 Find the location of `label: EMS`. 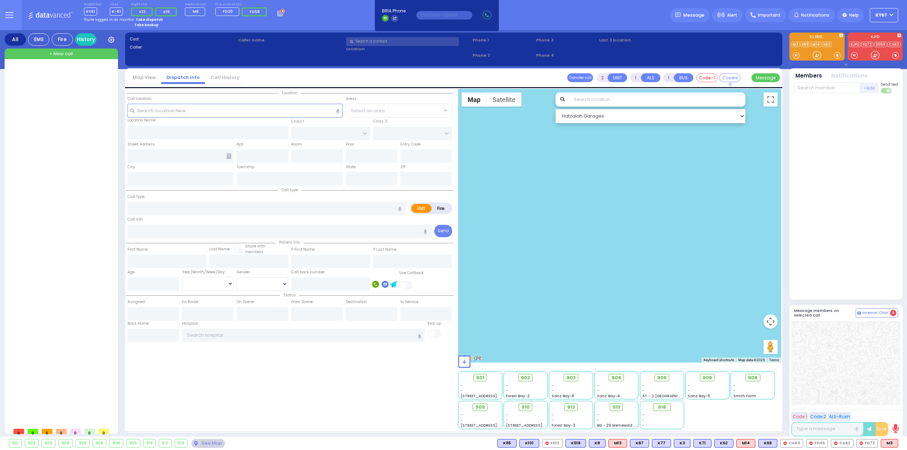

label: EMS is located at coordinates (422, 208).